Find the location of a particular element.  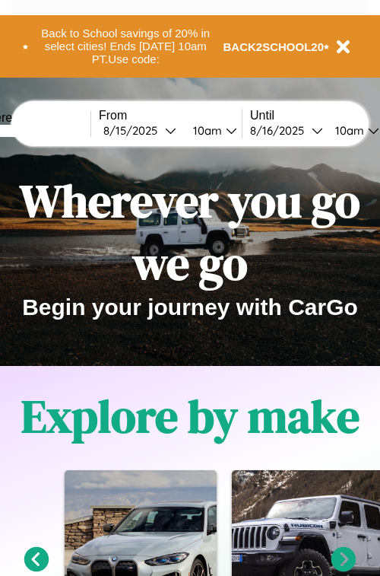

label: From is located at coordinates (170, 116).